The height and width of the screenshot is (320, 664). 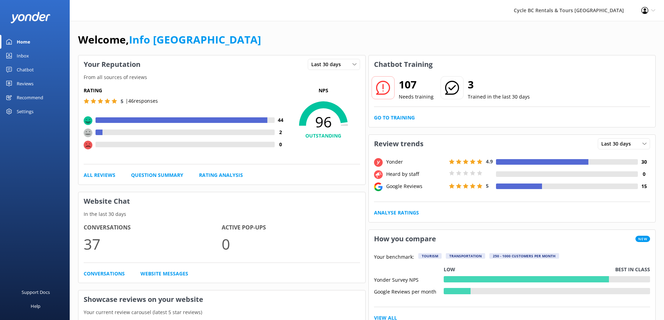 I want to click on div: Google Reviews per month, so click(x=409, y=291).